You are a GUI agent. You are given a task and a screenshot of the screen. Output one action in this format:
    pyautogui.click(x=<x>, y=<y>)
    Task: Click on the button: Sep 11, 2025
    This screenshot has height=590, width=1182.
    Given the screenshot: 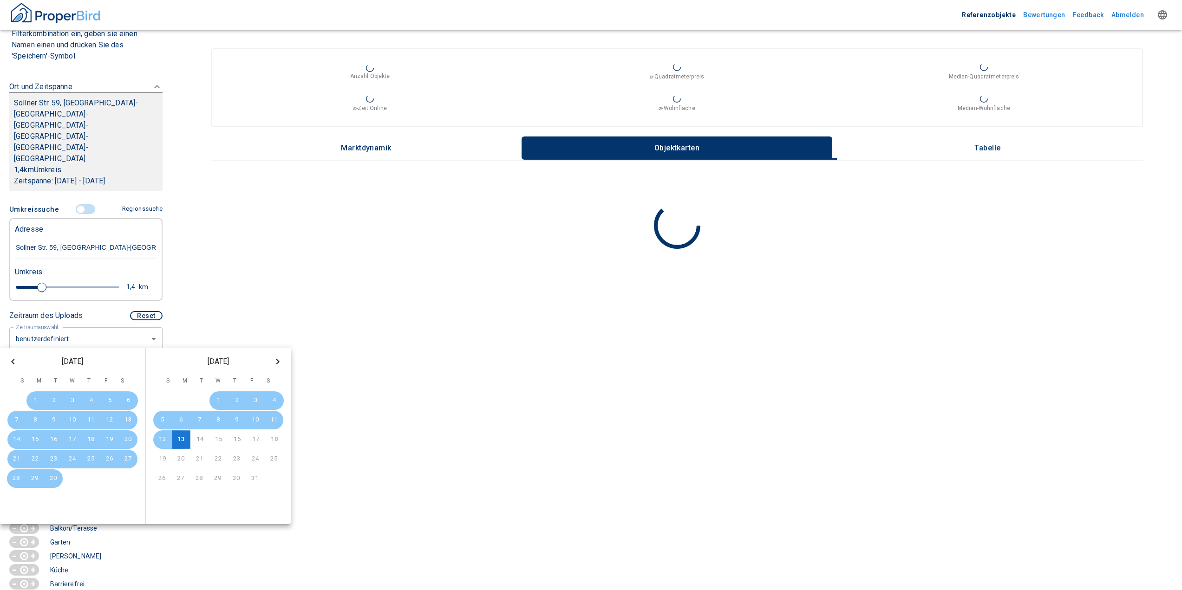 What is the action you would take?
    pyautogui.click(x=91, y=420)
    